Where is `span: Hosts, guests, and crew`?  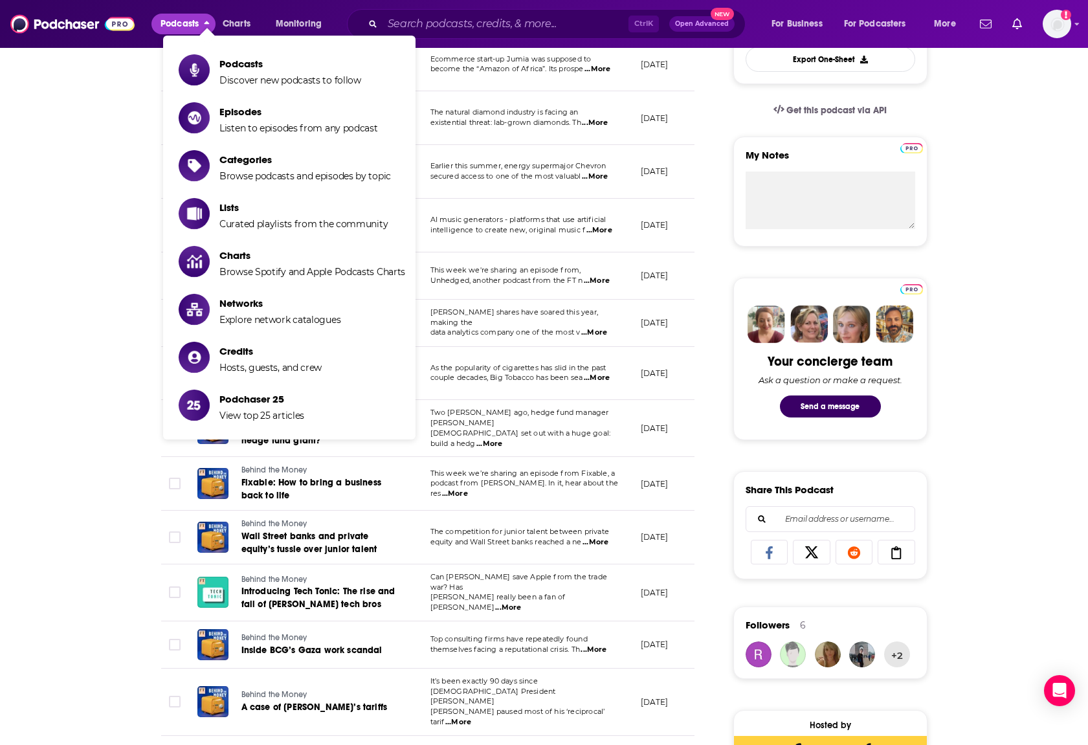 span: Hosts, guests, and crew is located at coordinates (270, 368).